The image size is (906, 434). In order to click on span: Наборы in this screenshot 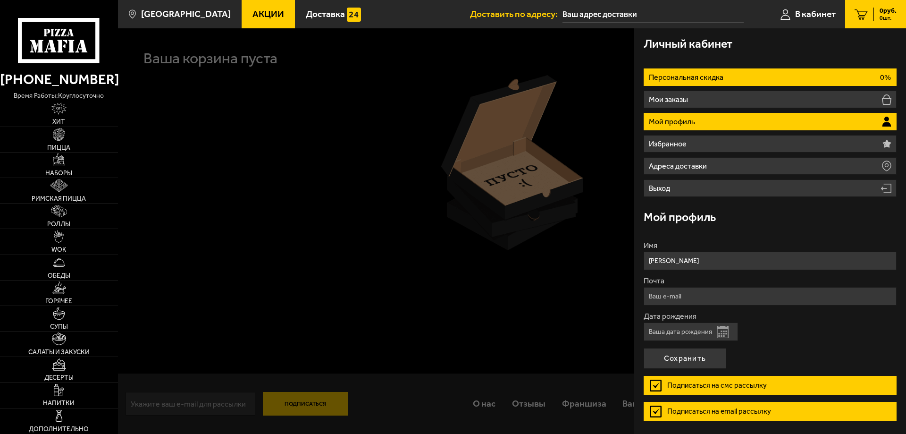, I will do `click(59, 173)`.